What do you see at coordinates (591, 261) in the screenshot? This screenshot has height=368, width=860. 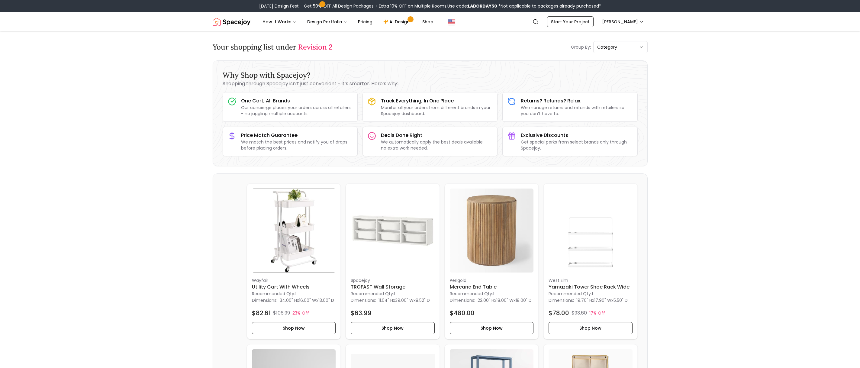 I see `div: Yamazaki Tower Shoe Rack Wide` at bounding box center [591, 261].